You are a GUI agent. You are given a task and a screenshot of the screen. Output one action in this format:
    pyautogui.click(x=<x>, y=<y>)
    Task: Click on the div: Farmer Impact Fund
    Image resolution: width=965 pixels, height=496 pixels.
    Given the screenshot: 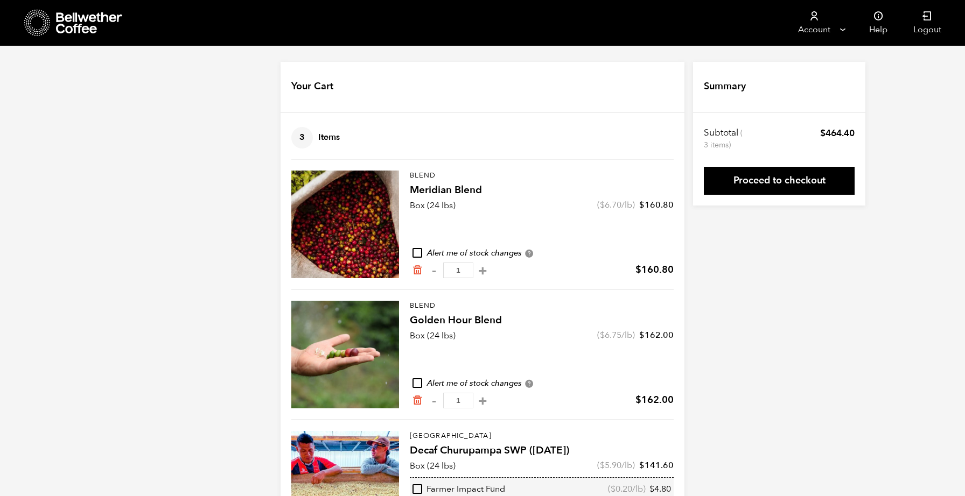 What is the action you would take?
    pyautogui.click(x=459, y=490)
    